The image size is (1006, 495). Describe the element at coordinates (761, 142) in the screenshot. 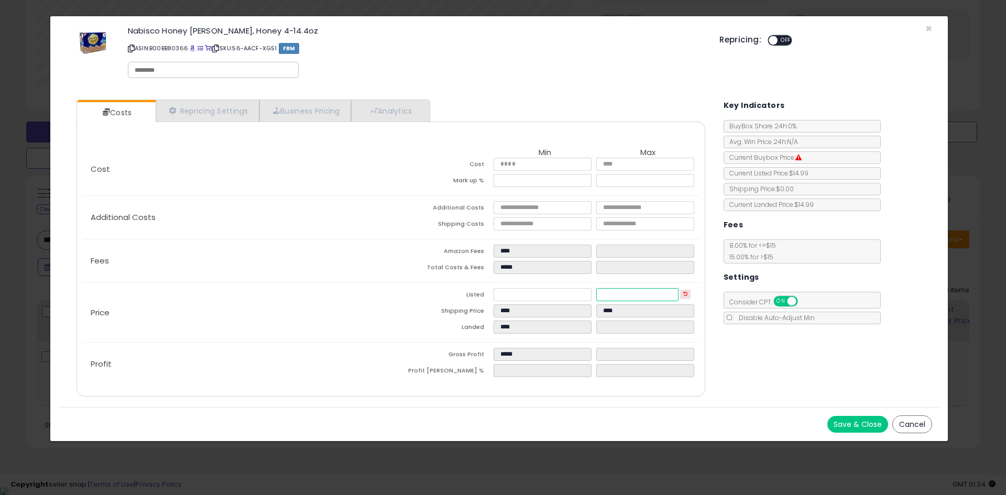

I see `span: Avg. Win Price 24h: N/A` at that location.